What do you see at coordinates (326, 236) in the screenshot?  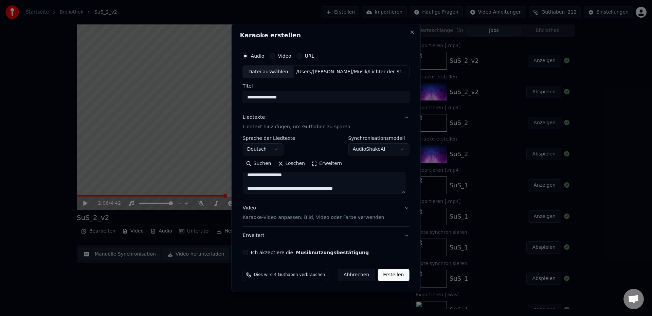 I see `button: Erweitert` at bounding box center [326, 236].